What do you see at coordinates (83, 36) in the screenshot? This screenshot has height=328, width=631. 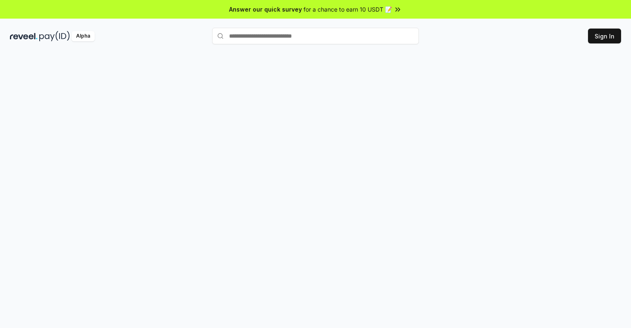 I see `div: Alpha` at bounding box center [83, 36].